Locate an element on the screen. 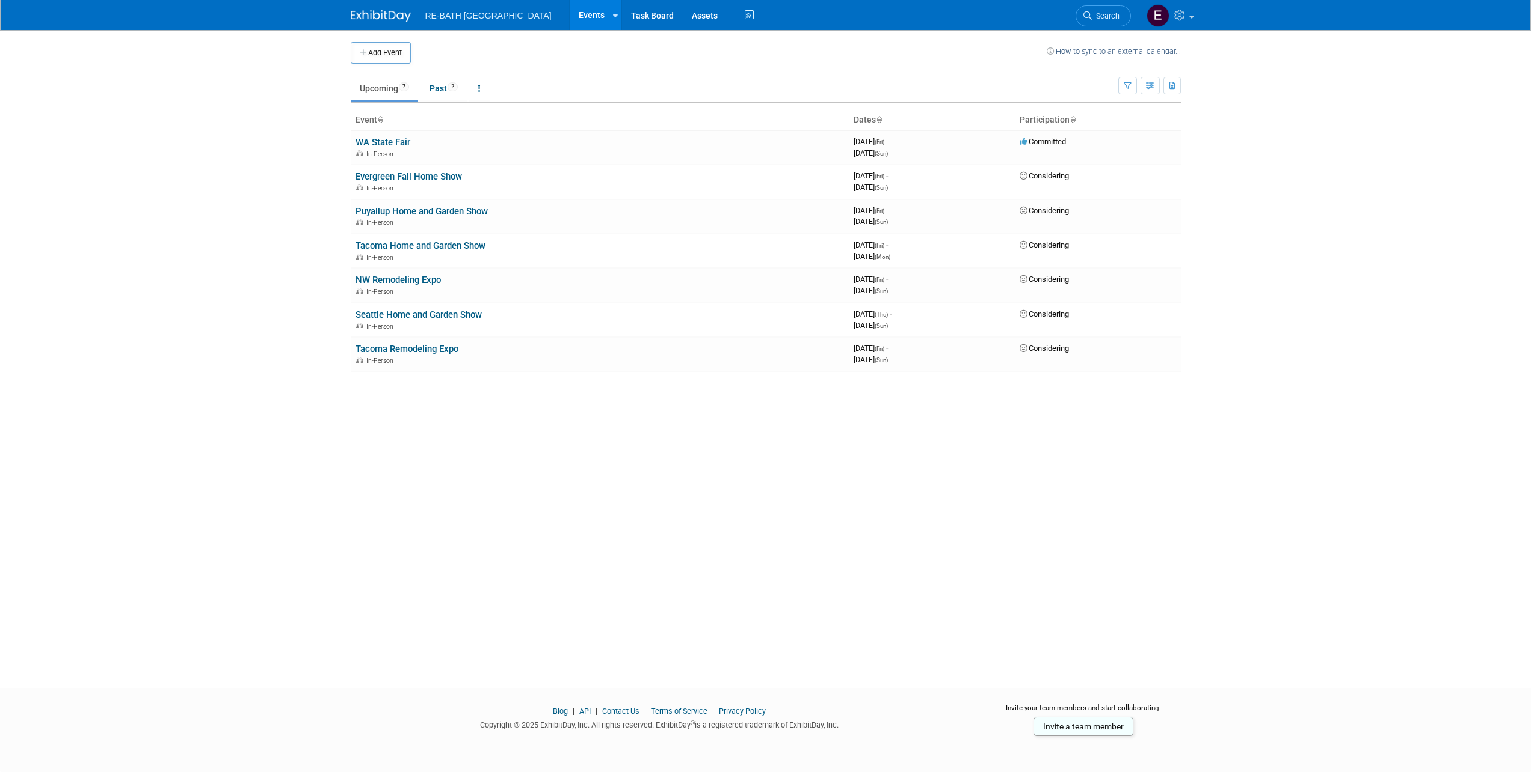 The width and height of the screenshot is (1531, 784). a: NW Remodeling Expo is located at coordinates (398, 280).